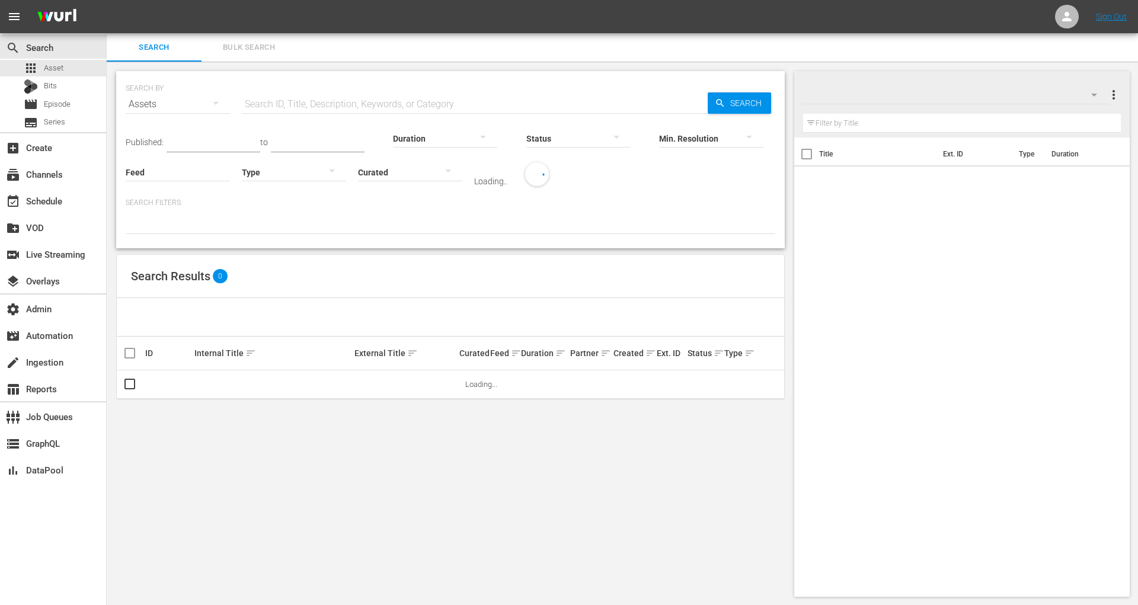 The image size is (1138, 605). What do you see at coordinates (13, 281) in the screenshot?
I see `span: Overlays` at bounding box center [13, 281].